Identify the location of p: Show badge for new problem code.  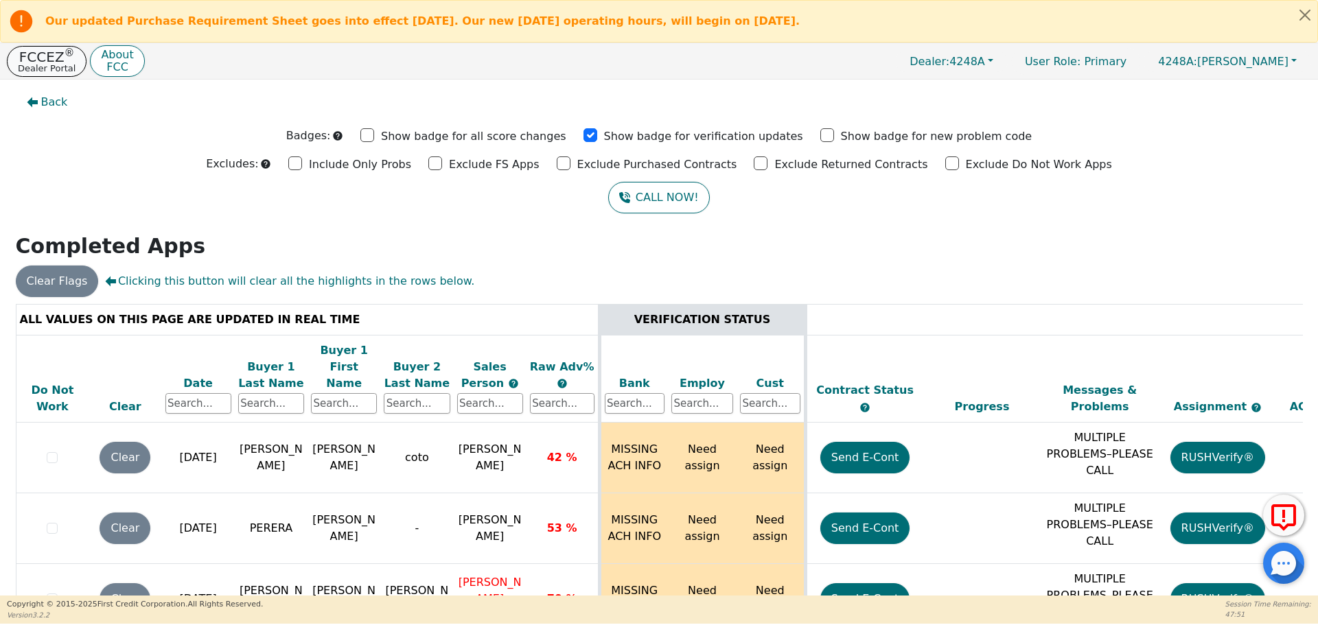
(936, 137).